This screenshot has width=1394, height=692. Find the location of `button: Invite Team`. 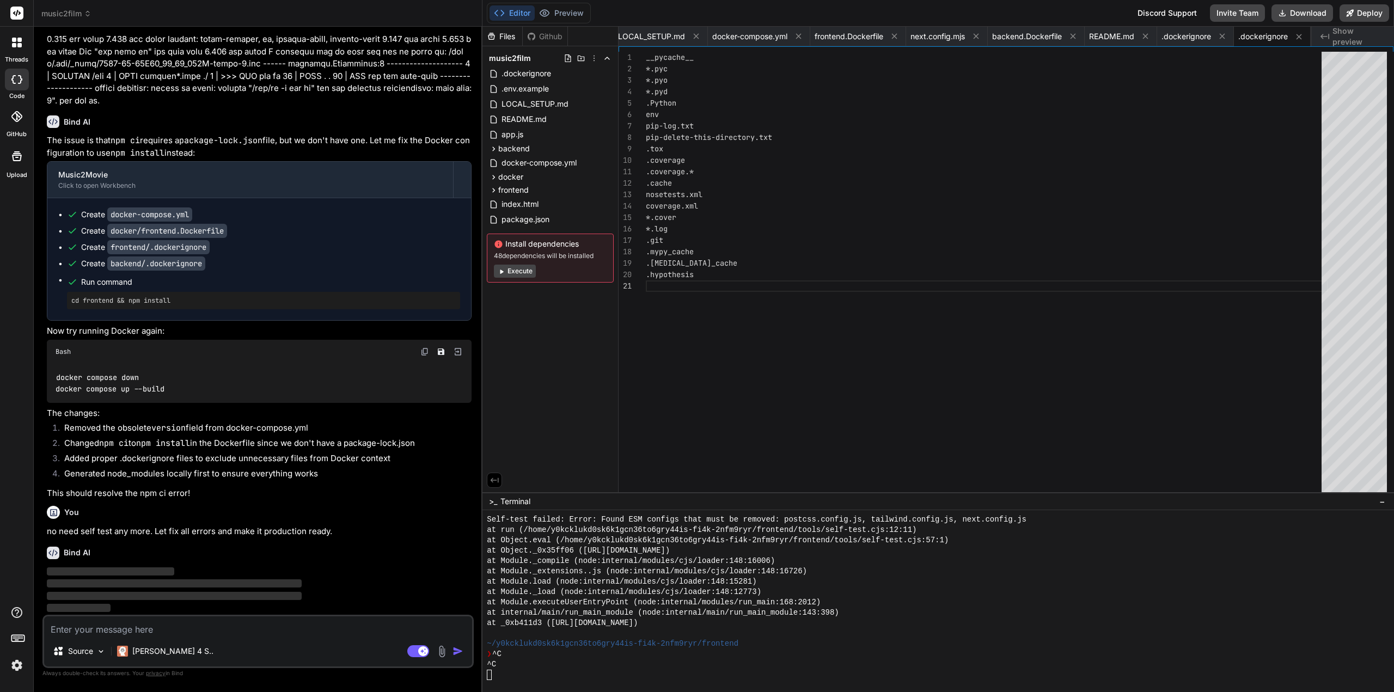

button: Invite Team is located at coordinates (1237, 13).